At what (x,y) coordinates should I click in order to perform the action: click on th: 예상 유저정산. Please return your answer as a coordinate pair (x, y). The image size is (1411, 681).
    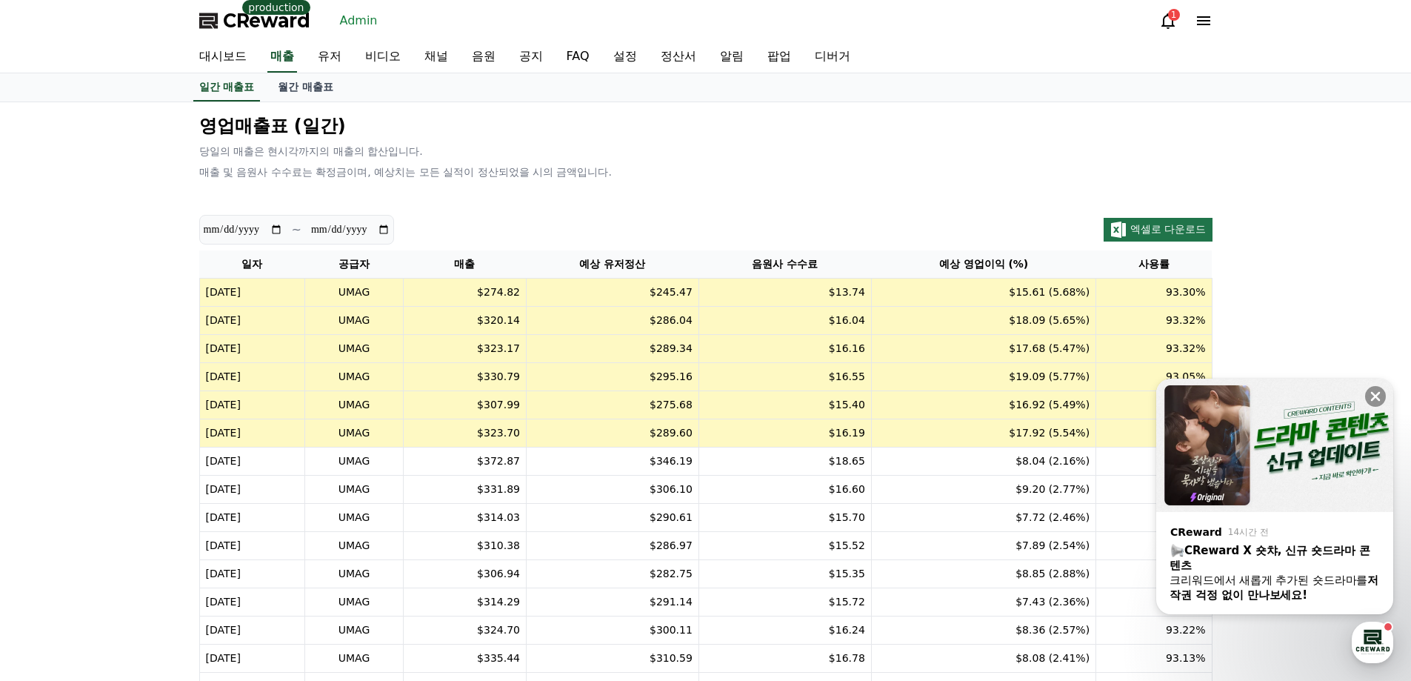
    Looking at the image, I should click on (612, 264).